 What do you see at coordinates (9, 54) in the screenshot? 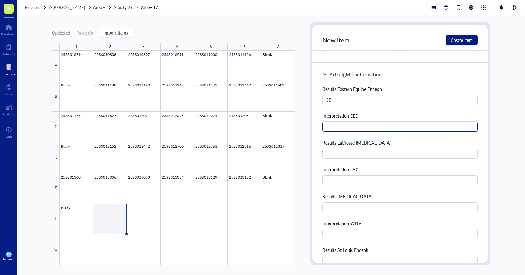
I see `div: Notebook` at bounding box center [9, 54].